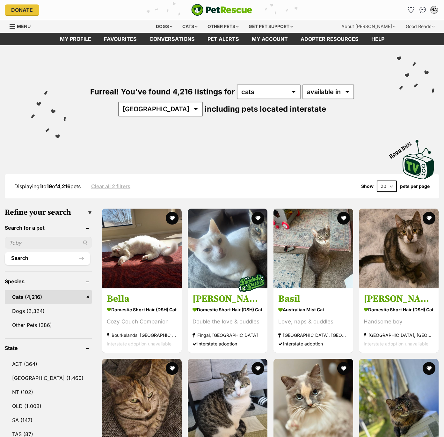 This screenshot has width=444, height=437. Describe the element at coordinates (111, 186) in the screenshot. I see `a: Clear all 2 filters` at that location.